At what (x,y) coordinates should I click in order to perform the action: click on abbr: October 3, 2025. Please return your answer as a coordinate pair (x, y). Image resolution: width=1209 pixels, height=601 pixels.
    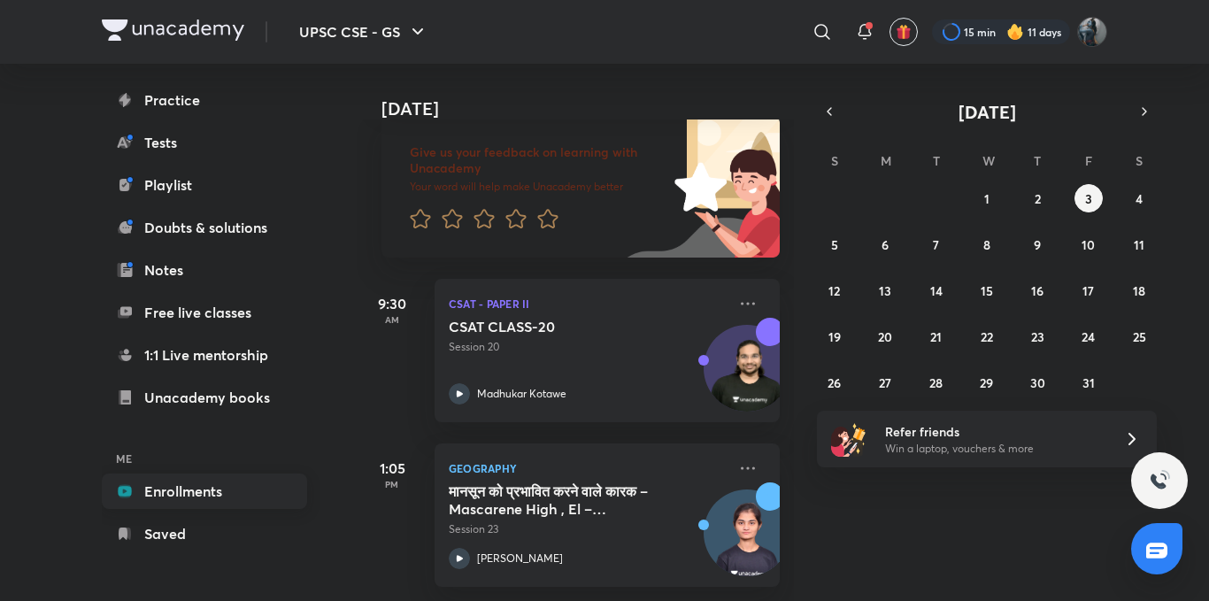
    Looking at the image, I should click on (1089, 198).